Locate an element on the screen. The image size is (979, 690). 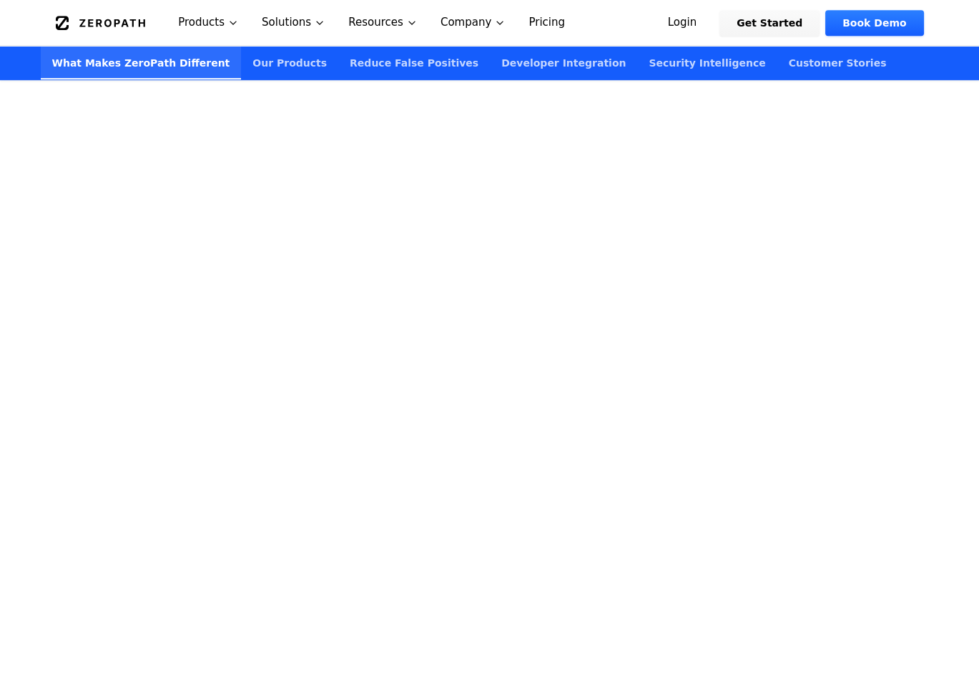
a: Book Demo is located at coordinates (874, 23).